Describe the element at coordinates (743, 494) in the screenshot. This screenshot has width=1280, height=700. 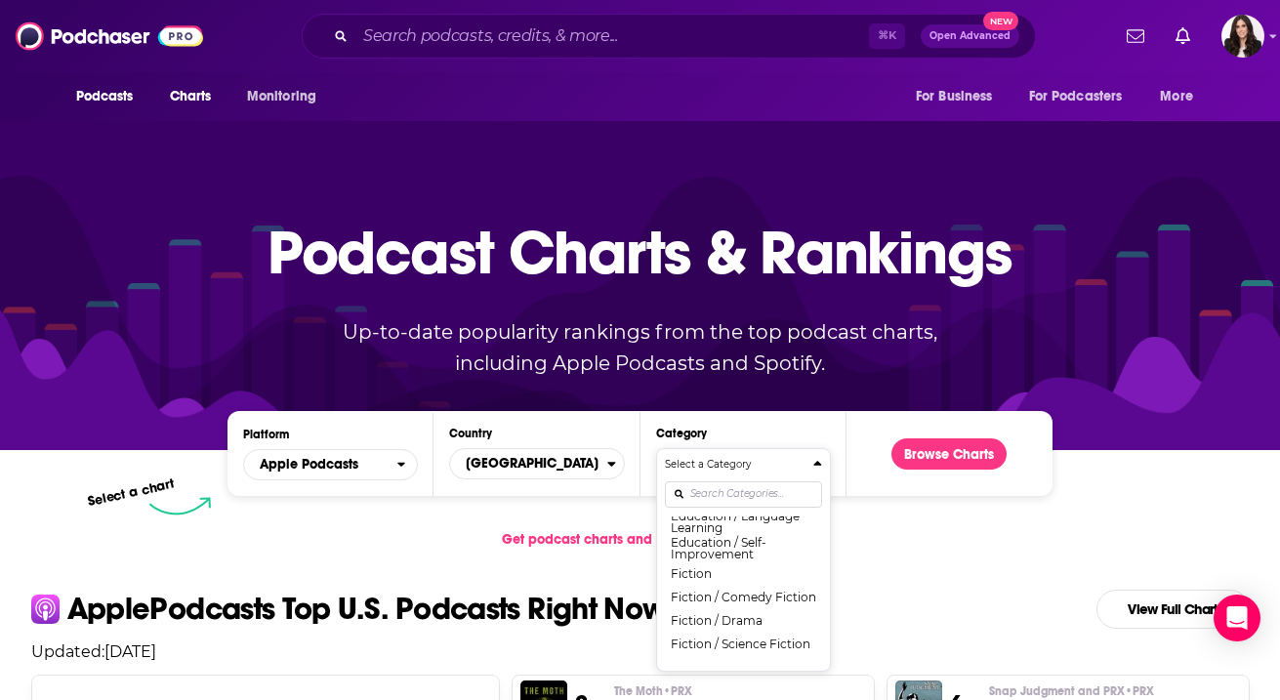
I see `input: Search Categories...` at that location.